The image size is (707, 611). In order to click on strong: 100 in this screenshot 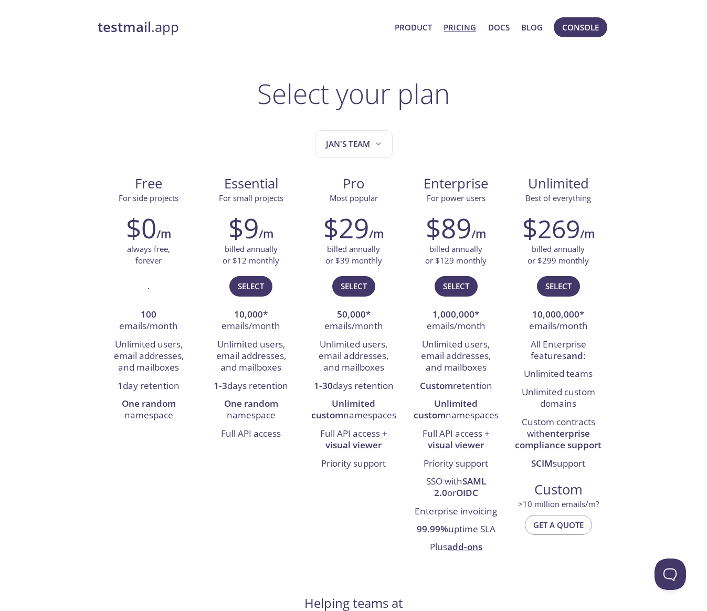, I will do `click(149, 314)`.